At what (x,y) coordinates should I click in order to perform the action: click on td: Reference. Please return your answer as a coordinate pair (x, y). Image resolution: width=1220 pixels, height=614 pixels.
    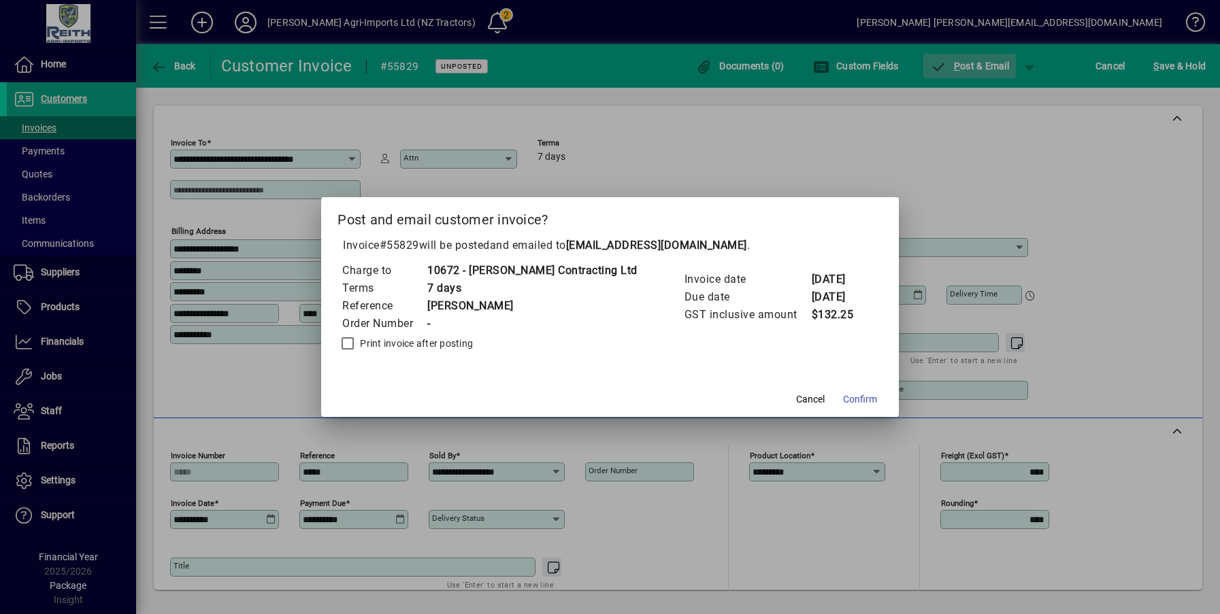
    Looking at the image, I should click on (384, 306).